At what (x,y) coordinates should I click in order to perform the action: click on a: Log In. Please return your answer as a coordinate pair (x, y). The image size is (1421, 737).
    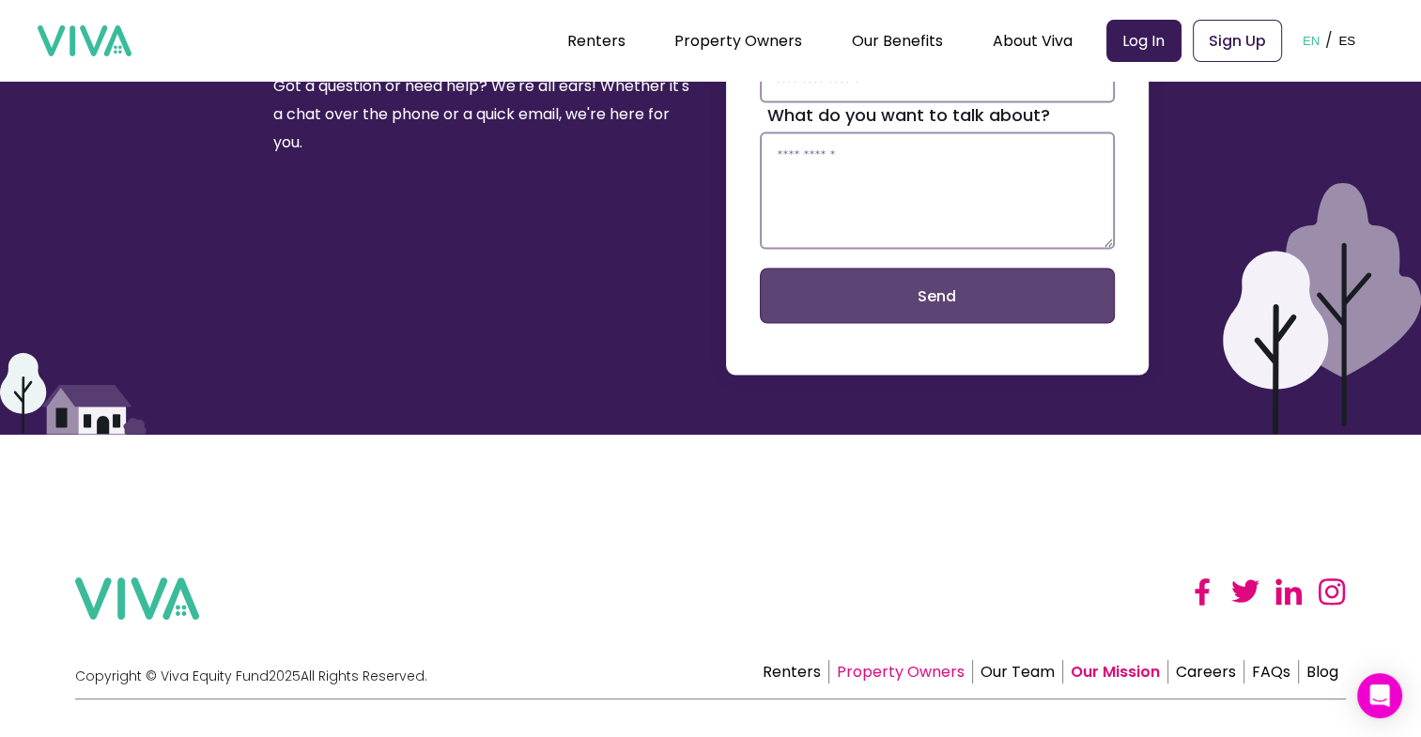
    Looking at the image, I should click on (1144, 40).